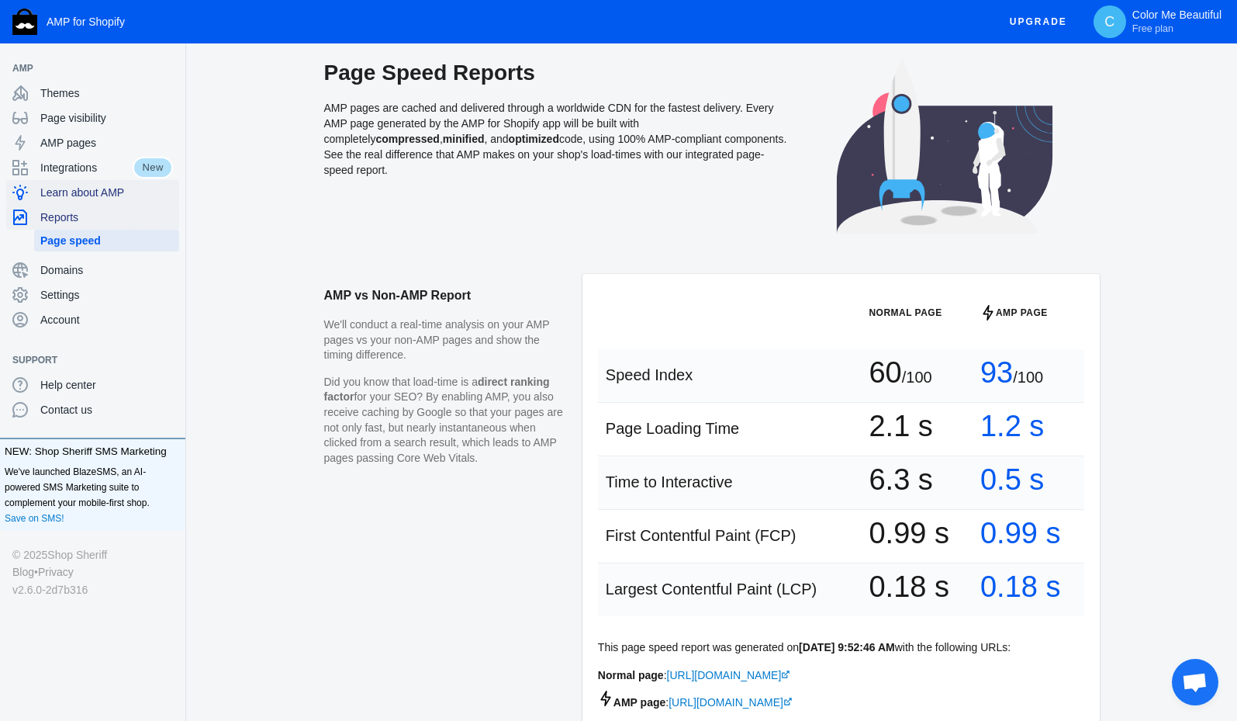 This screenshot has height=721, width=1237. What do you see at coordinates (106, 270) in the screenshot?
I see `span: Domains` at bounding box center [106, 270].